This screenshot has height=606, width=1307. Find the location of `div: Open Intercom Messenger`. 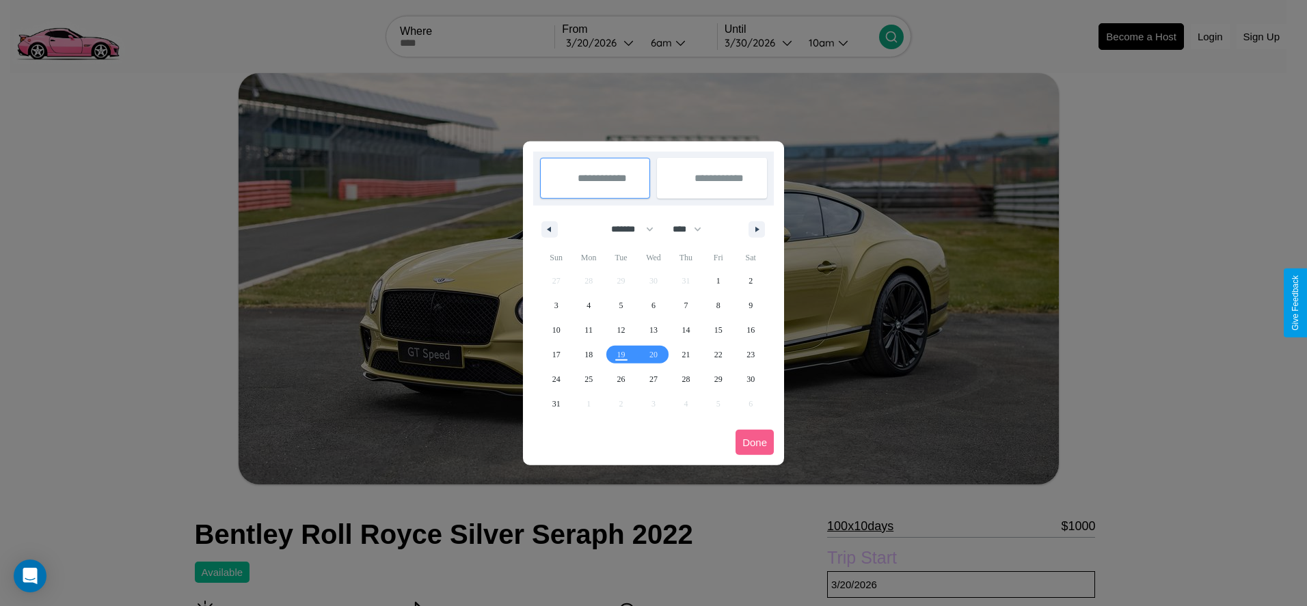

div: Open Intercom Messenger is located at coordinates (30, 576).